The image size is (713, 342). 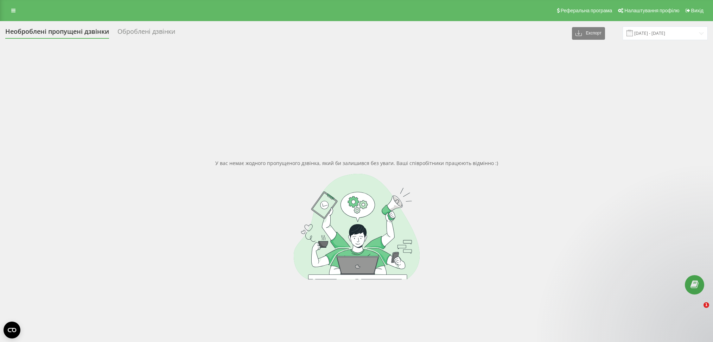 I want to click on span: Реферальна програма, so click(x=586, y=11).